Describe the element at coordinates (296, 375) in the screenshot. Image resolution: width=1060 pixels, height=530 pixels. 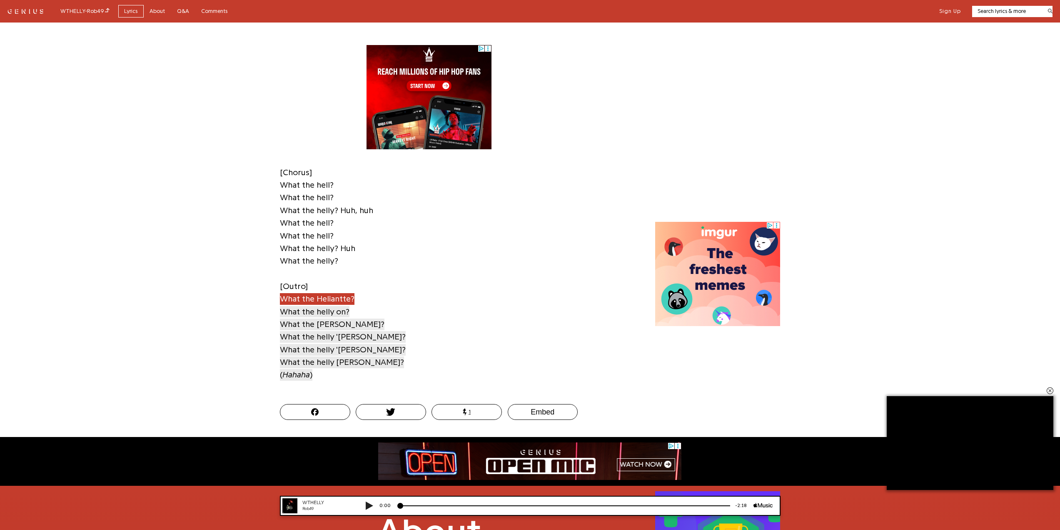
I see `a: (Hahaha)` at that location.